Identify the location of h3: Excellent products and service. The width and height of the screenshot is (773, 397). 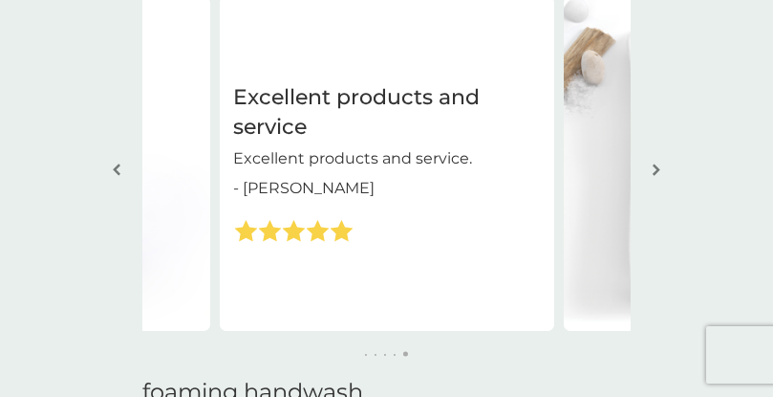
(387, 113).